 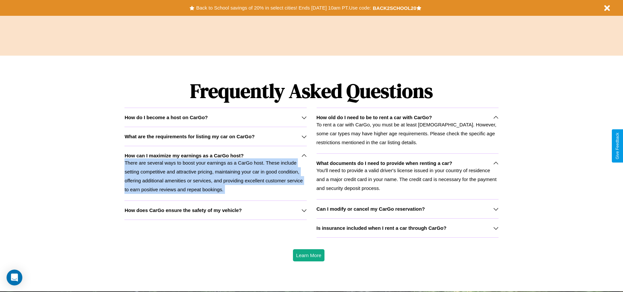 I want to click on div: Give Feedback, so click(x=618, y=146).